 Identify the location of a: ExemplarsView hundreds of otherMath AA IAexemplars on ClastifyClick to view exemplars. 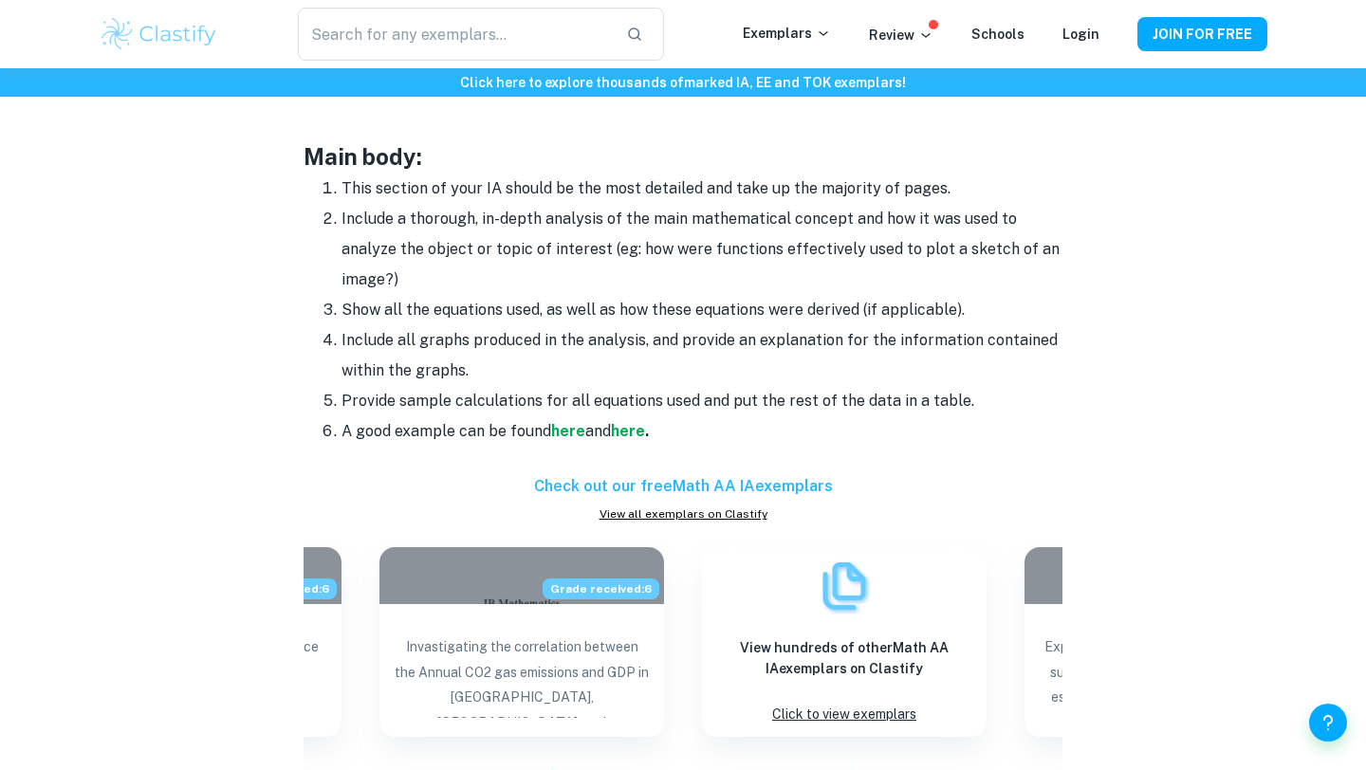
(844, 642).